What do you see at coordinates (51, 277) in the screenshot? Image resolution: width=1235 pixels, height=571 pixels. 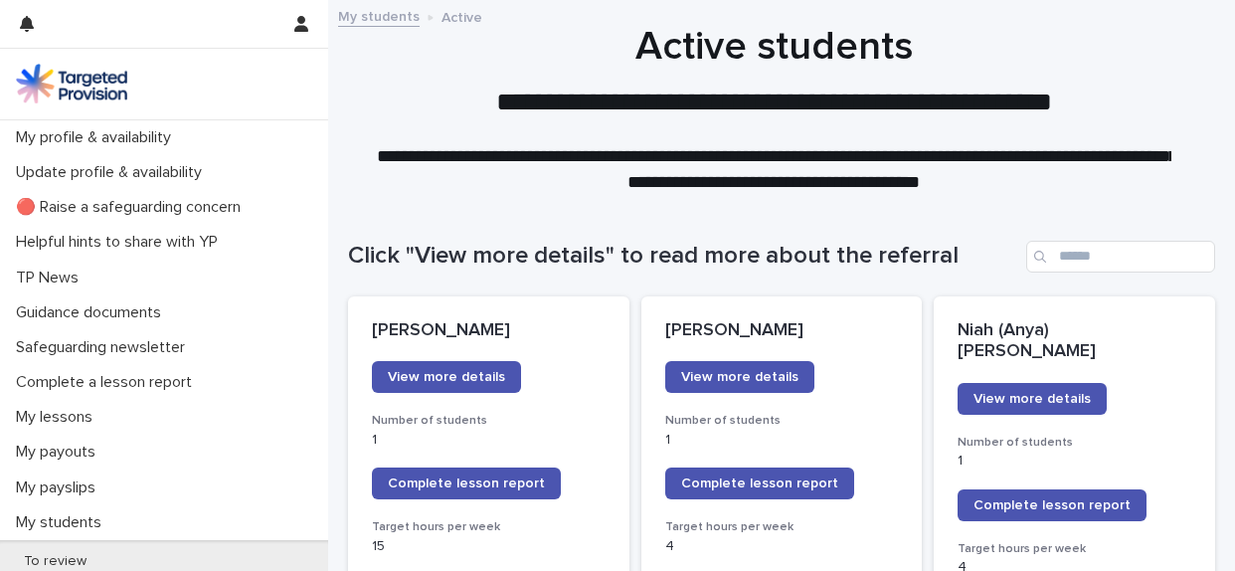 I see `p: TP News` at bounding box center [51, 277].